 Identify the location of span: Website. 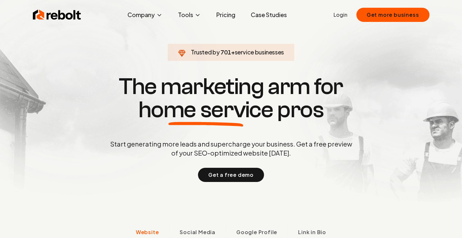
(148, 232).